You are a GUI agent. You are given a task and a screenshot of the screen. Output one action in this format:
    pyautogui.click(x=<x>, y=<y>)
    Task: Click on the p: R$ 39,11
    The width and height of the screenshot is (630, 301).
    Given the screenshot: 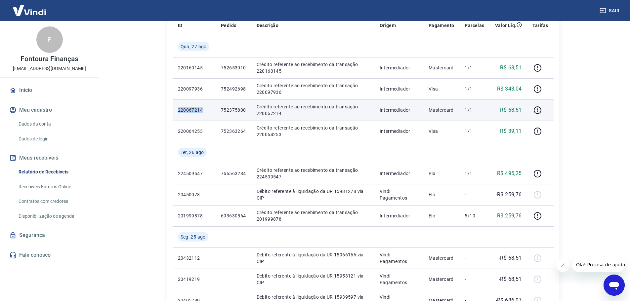 What is the action you would take?
    pyautogui.click(x=511, y=131)
    